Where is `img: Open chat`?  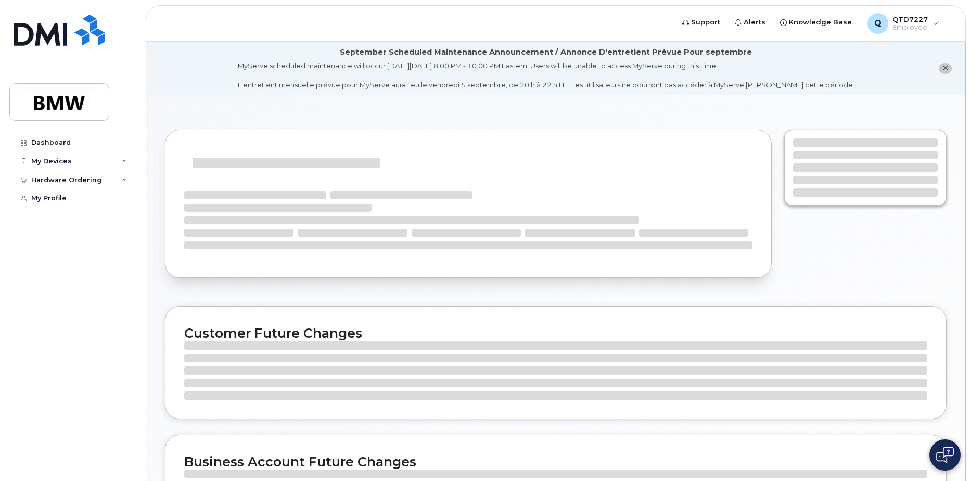 img: Open chat is located at coordinates (945, 455).